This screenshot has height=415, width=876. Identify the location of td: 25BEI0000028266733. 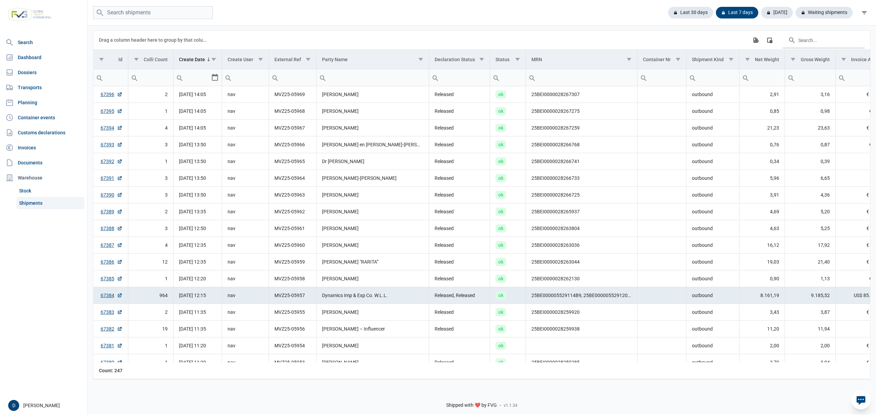
(581, 178).